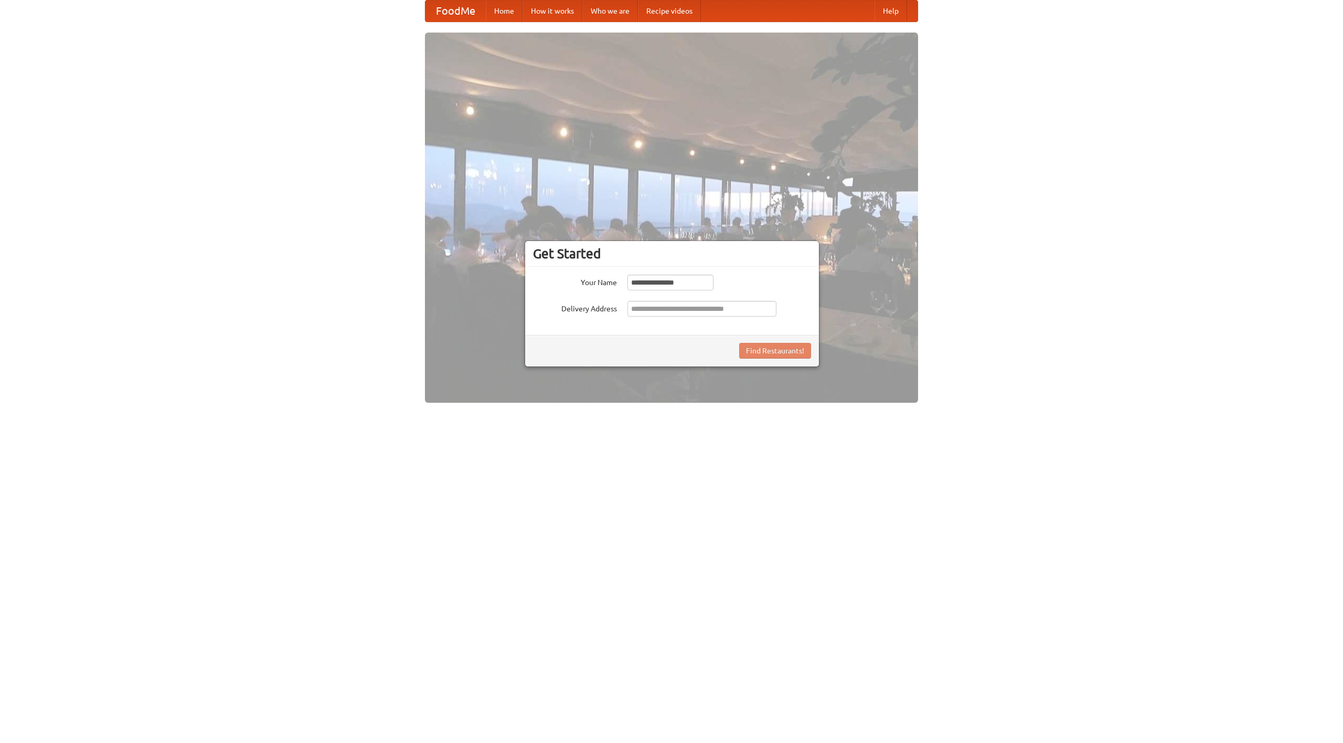  I want to click on a: Recipe videos, so click(670, 11).